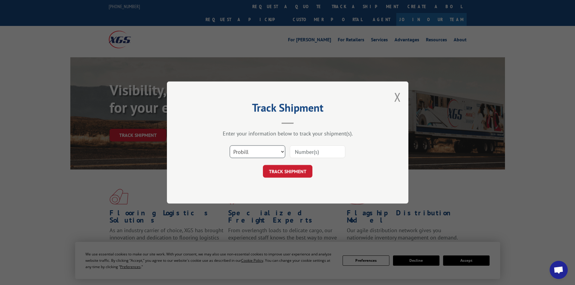 The width and height of the screenshot is (575, 285). What do you see at coordinates (558, 270) in the screenshot?
I see `div: Open chat` at bounding box center [558, 270].